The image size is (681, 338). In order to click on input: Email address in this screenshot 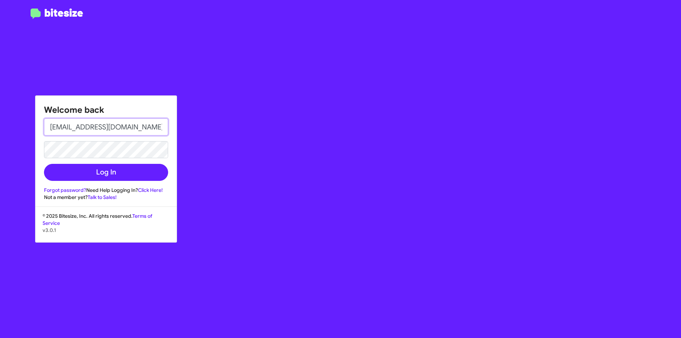, I will do `click(106, 127)`.